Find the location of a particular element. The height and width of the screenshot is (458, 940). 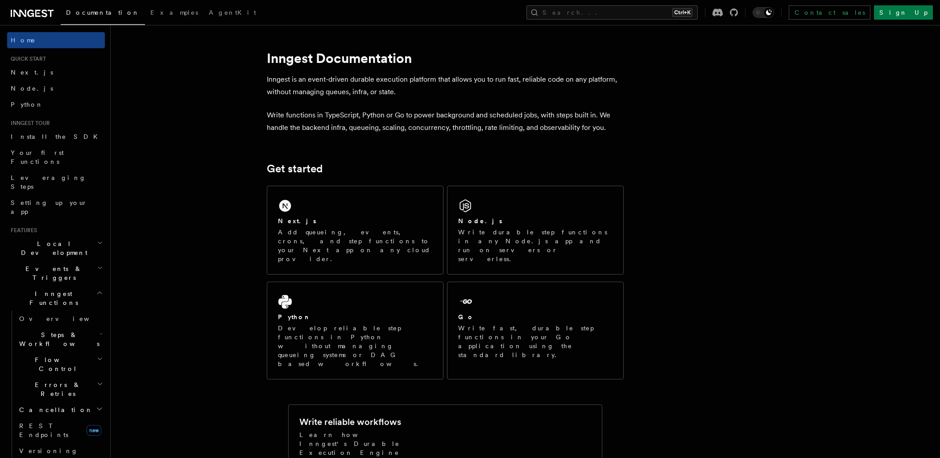

h2: Python is located at coordinates (295, 317).